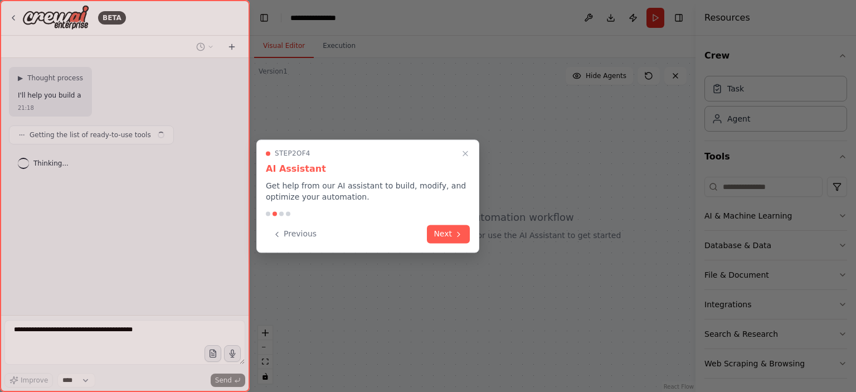 This screenshot has width=856, height=392. What do you see at coordinates (264, 18) in the screenshot?
I see `button: Hide left sidebar` at bounding box center [264, 18].